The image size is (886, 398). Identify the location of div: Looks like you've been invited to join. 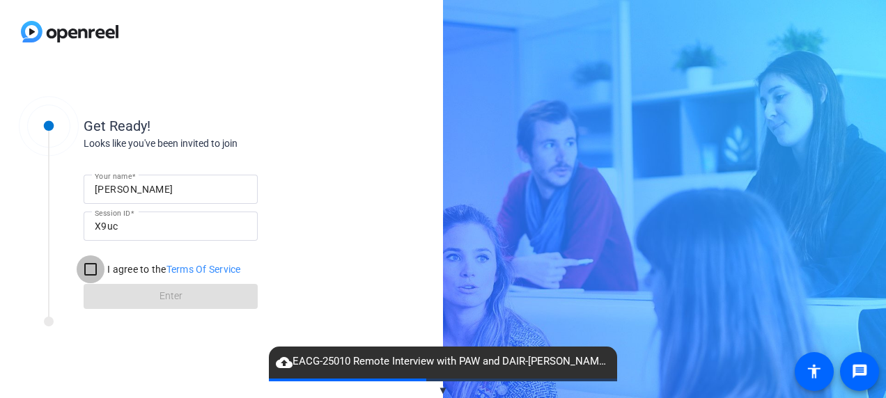
(223, 143).